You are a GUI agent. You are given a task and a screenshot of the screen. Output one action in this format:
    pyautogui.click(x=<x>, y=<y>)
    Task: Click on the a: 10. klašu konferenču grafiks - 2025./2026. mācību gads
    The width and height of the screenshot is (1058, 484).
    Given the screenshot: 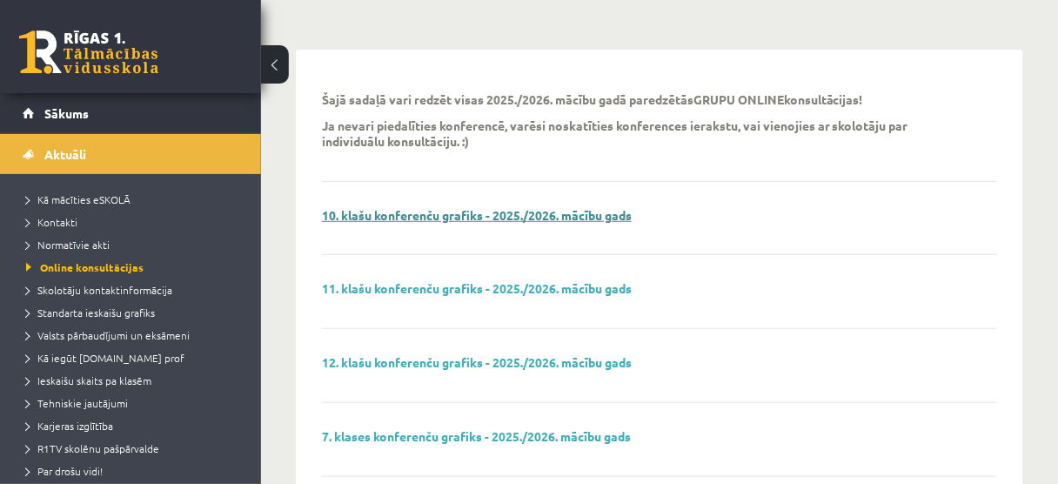 What is the action you would take?
    pyautogui.click(x=477, y=215)
    